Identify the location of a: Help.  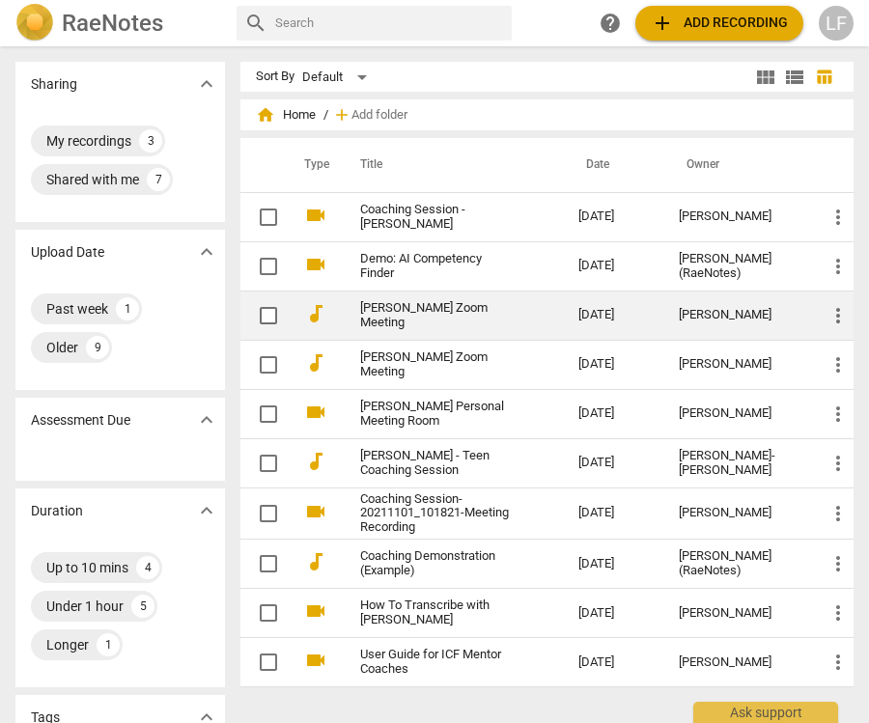
(610, 23).